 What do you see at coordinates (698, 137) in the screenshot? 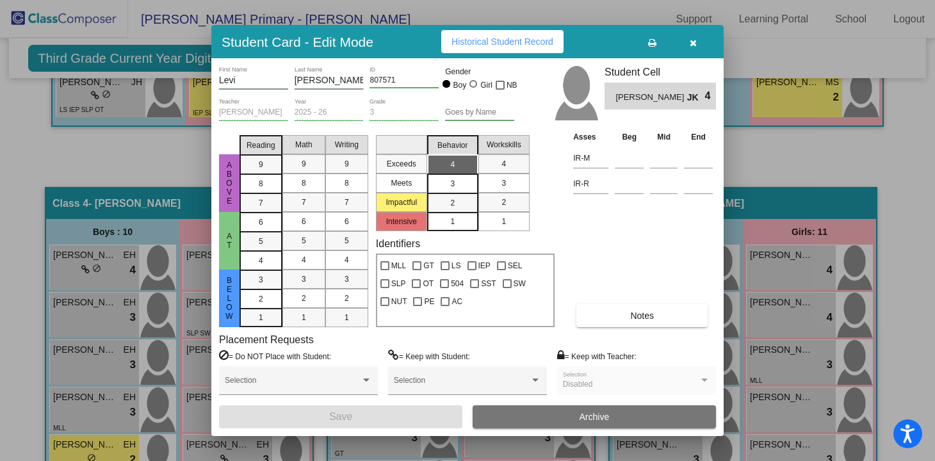
I see `th: End` at bounding box center [698, 137].